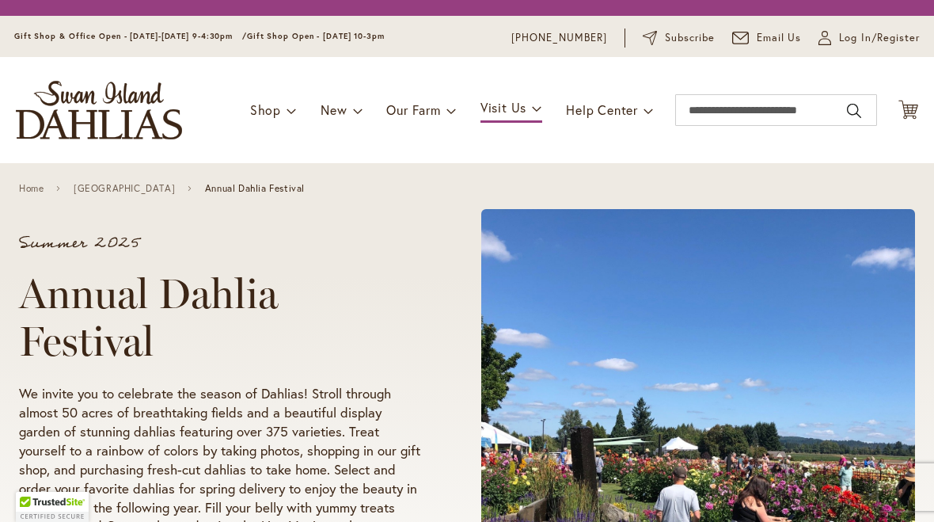 The height and width of the screenshot is (522, 934). Describe the element at coordinates (99, 110) in the screenshot. I see `a: store logo` at that location.